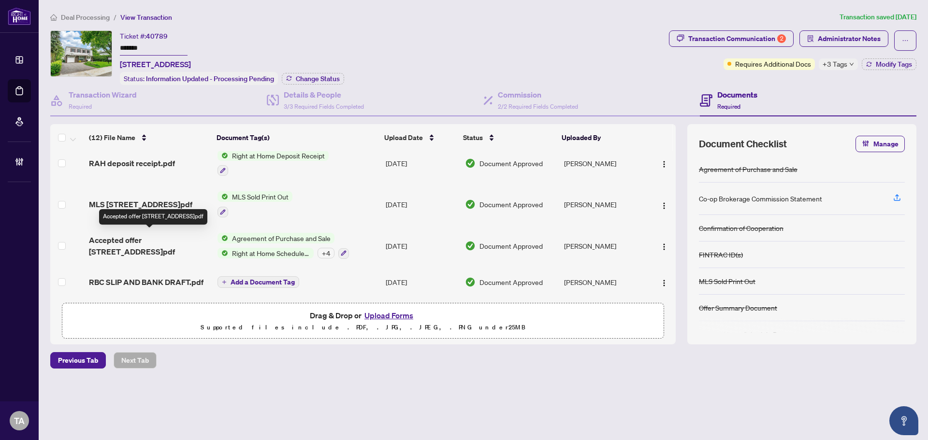 This screenshot has width=928, height=440. I want to click on button: Add a Document Tag, so click(258, 282).